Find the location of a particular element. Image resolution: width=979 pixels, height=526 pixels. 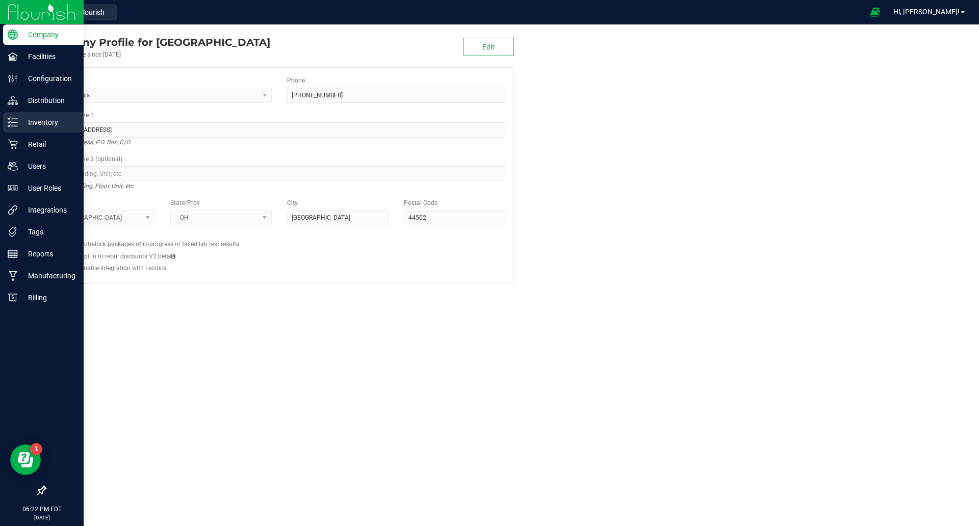

p: Billing is located at coordinates (48, 298).